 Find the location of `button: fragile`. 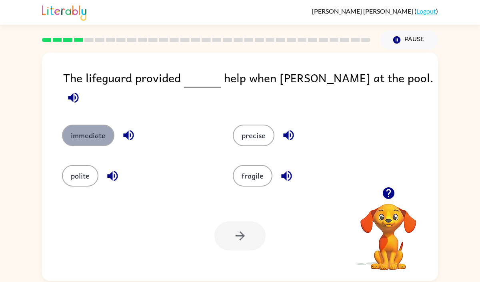

button: fragile is located at coordinates (252, 176).